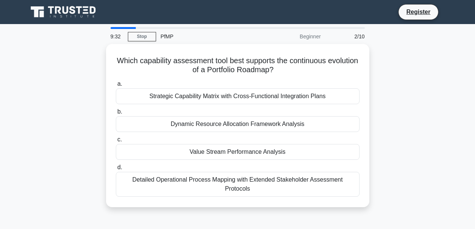  I want to click on div: Beginner, so click(292, 36).